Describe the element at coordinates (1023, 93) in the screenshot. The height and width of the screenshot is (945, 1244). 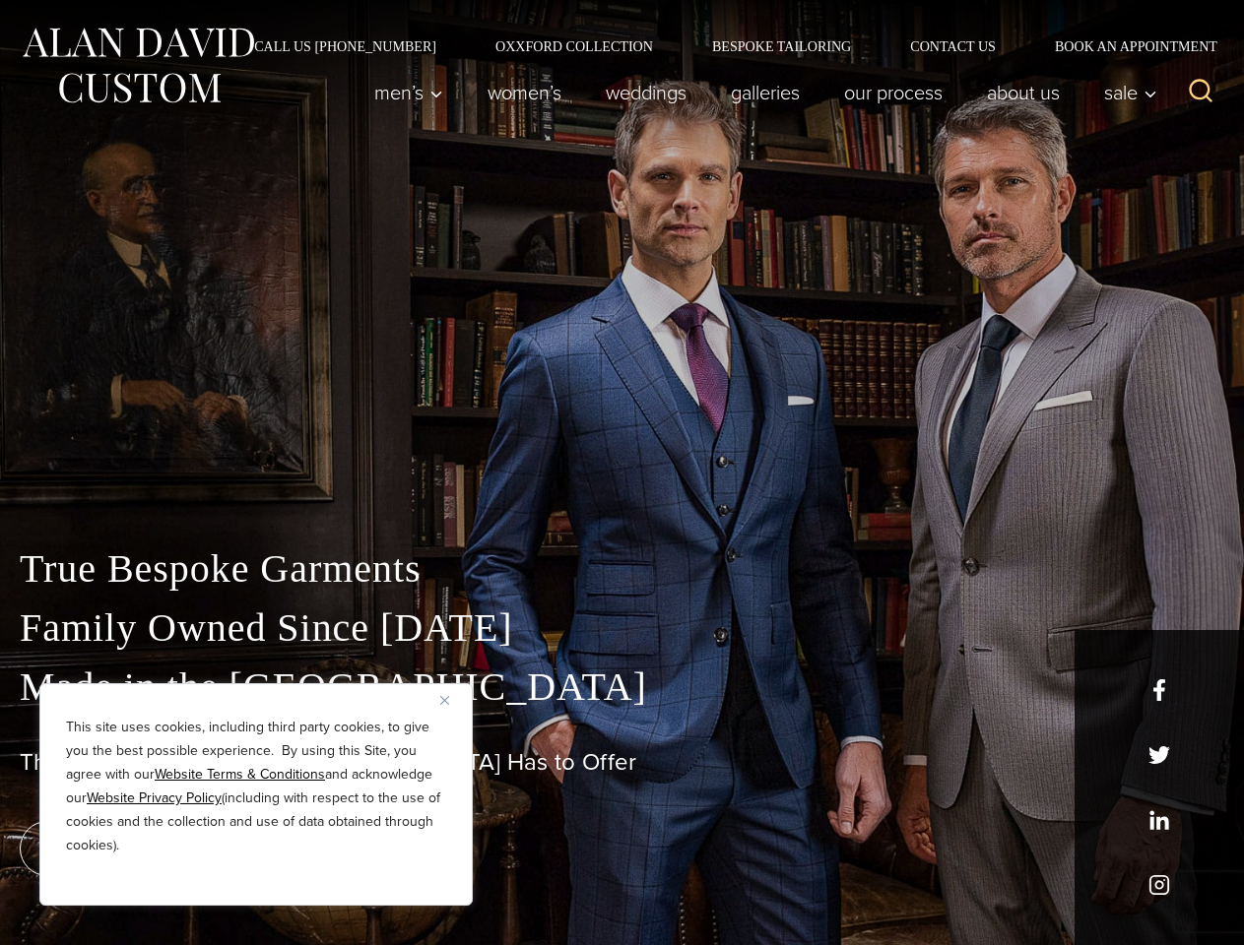
I see `a: About Us` at that location.